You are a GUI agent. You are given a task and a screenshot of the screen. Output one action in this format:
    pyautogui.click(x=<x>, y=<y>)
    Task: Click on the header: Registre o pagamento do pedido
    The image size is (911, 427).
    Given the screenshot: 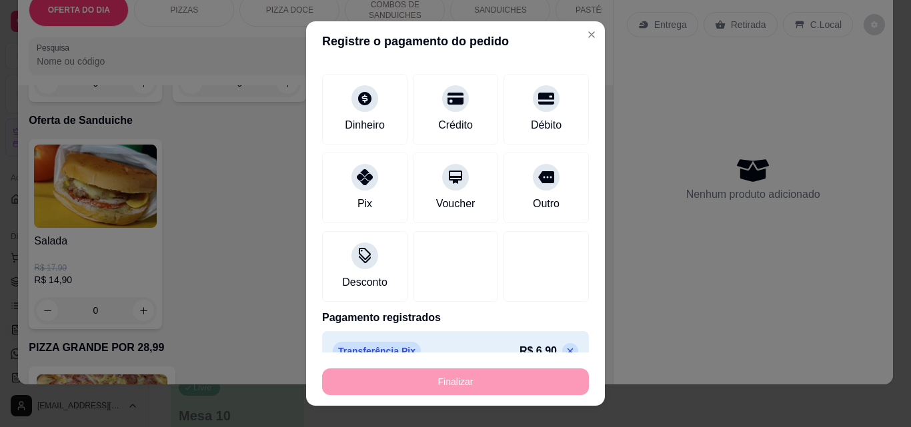 What is the action you would take?
    pyautogui.click(x=455, y=41)
    